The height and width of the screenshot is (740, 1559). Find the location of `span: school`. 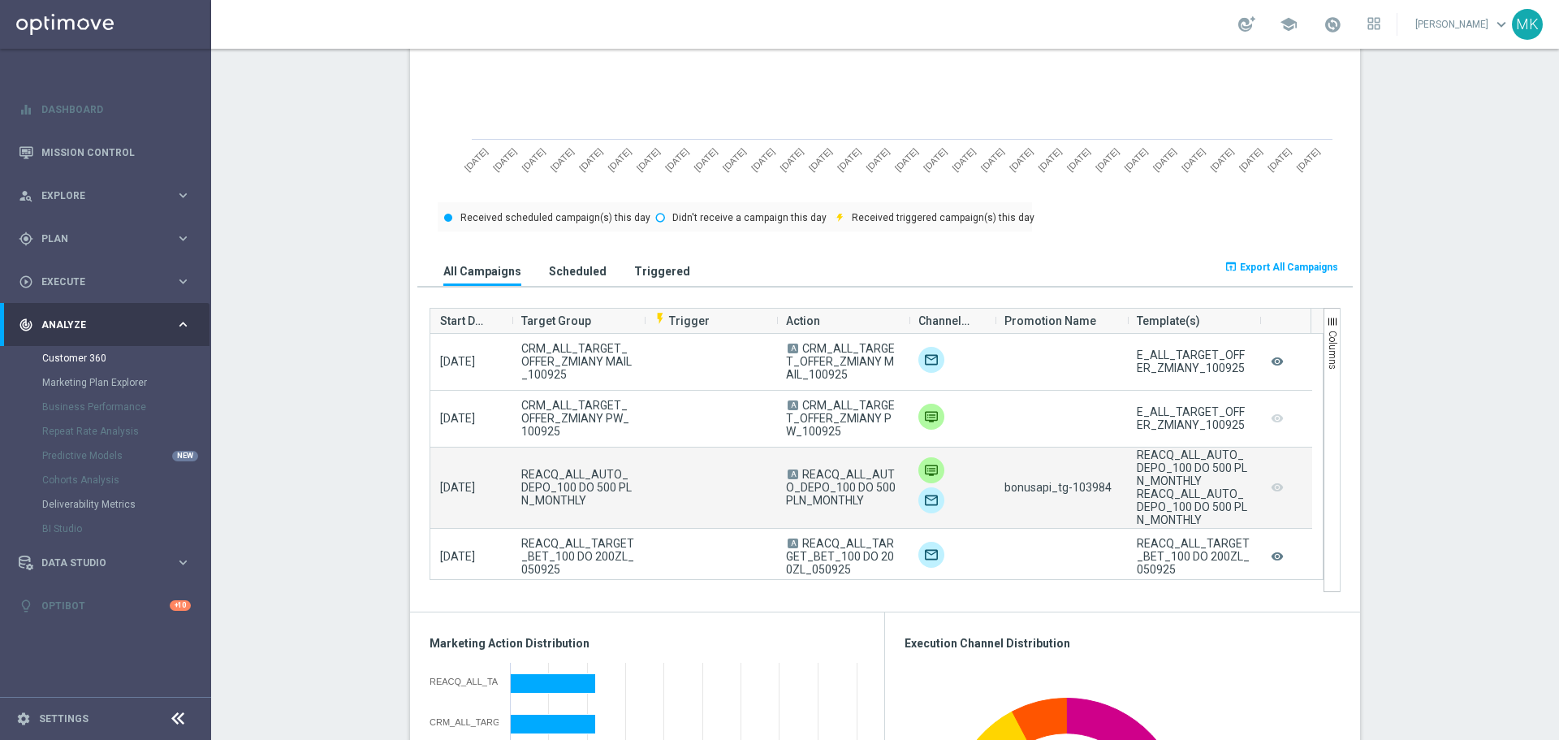

span: school is located at coordinates (1288, 24).